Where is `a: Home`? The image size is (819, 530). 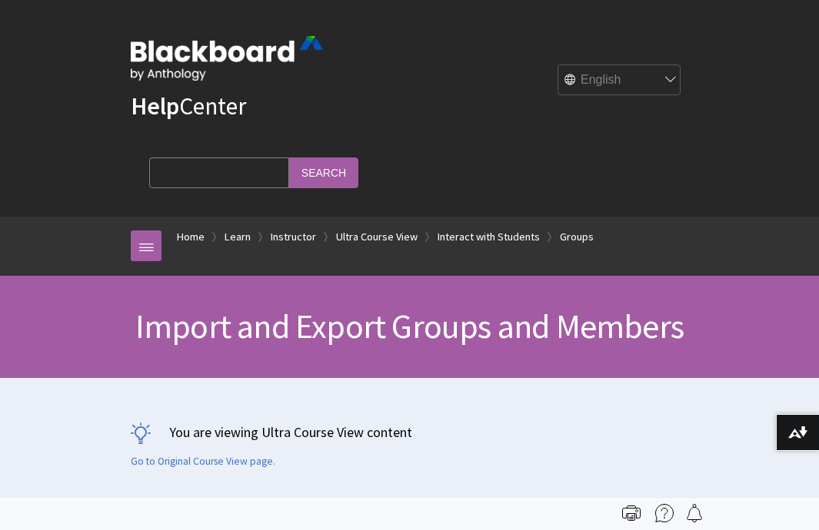
a: Home is located at coordinates (191, 237).